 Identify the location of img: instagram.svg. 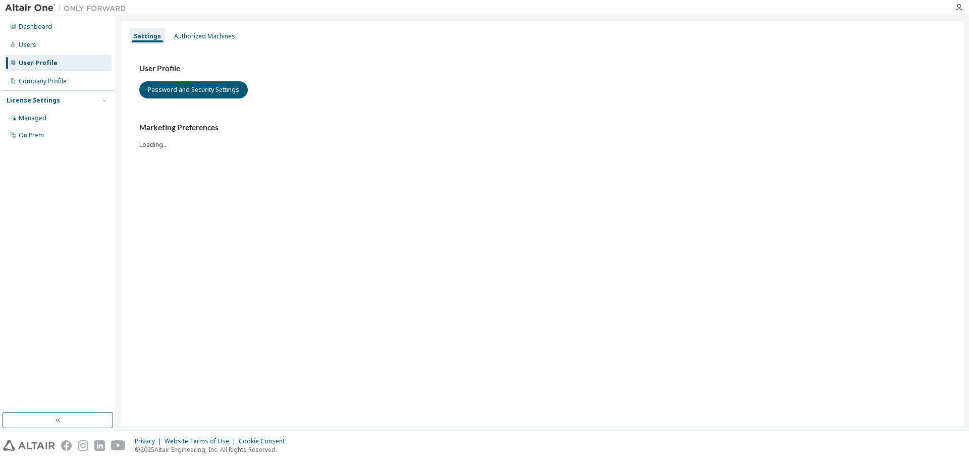
(83, 445).